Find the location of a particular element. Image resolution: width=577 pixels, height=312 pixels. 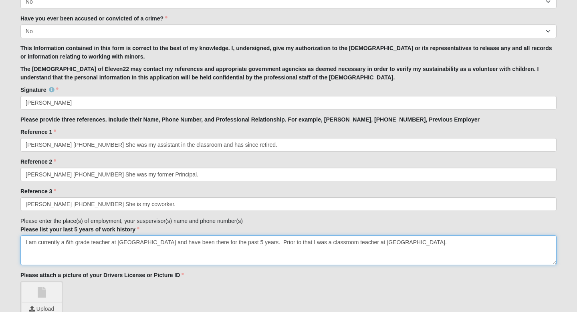

strong: This Information contained in this form is correct to the best of my knowledge. I, undersigned, g... is located at coordinates (286, 52).